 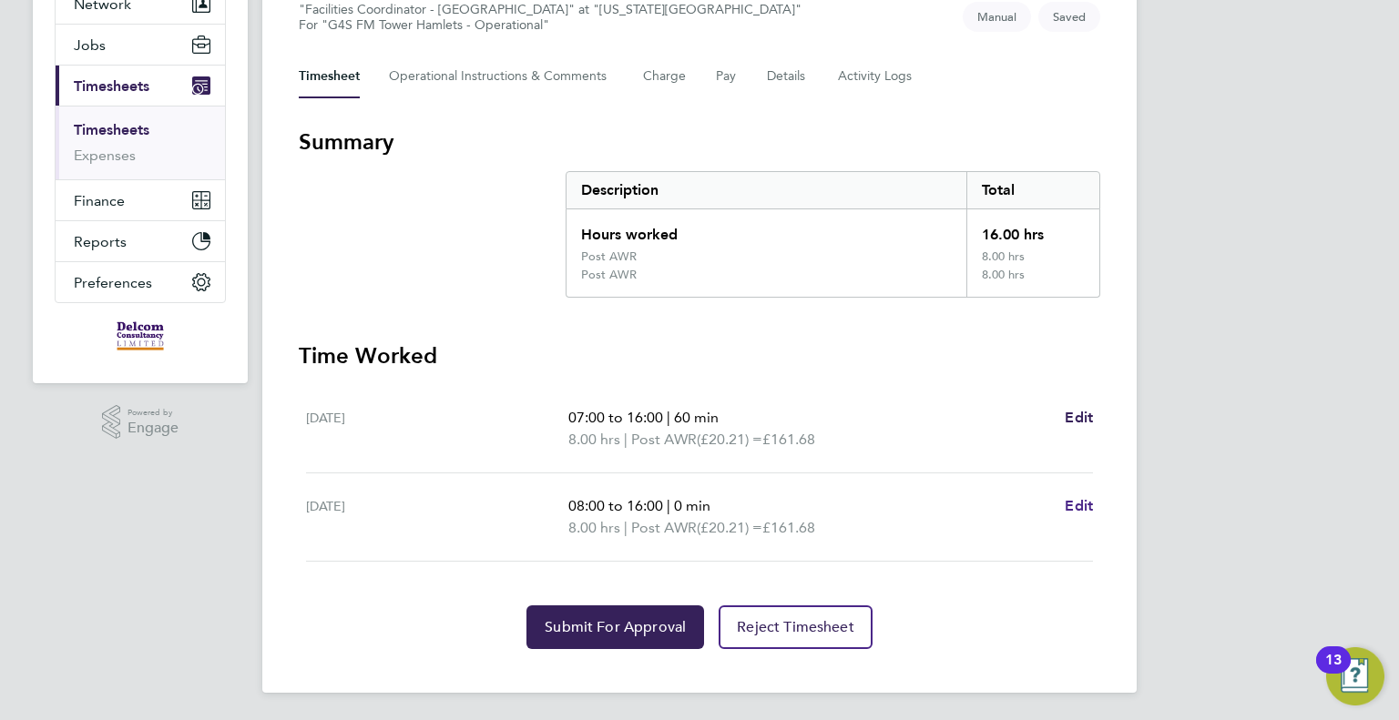 What do you see at coordinates (700, 142) in the screenshot?
I see `h3: Summary` at bounding box center [700, 142].